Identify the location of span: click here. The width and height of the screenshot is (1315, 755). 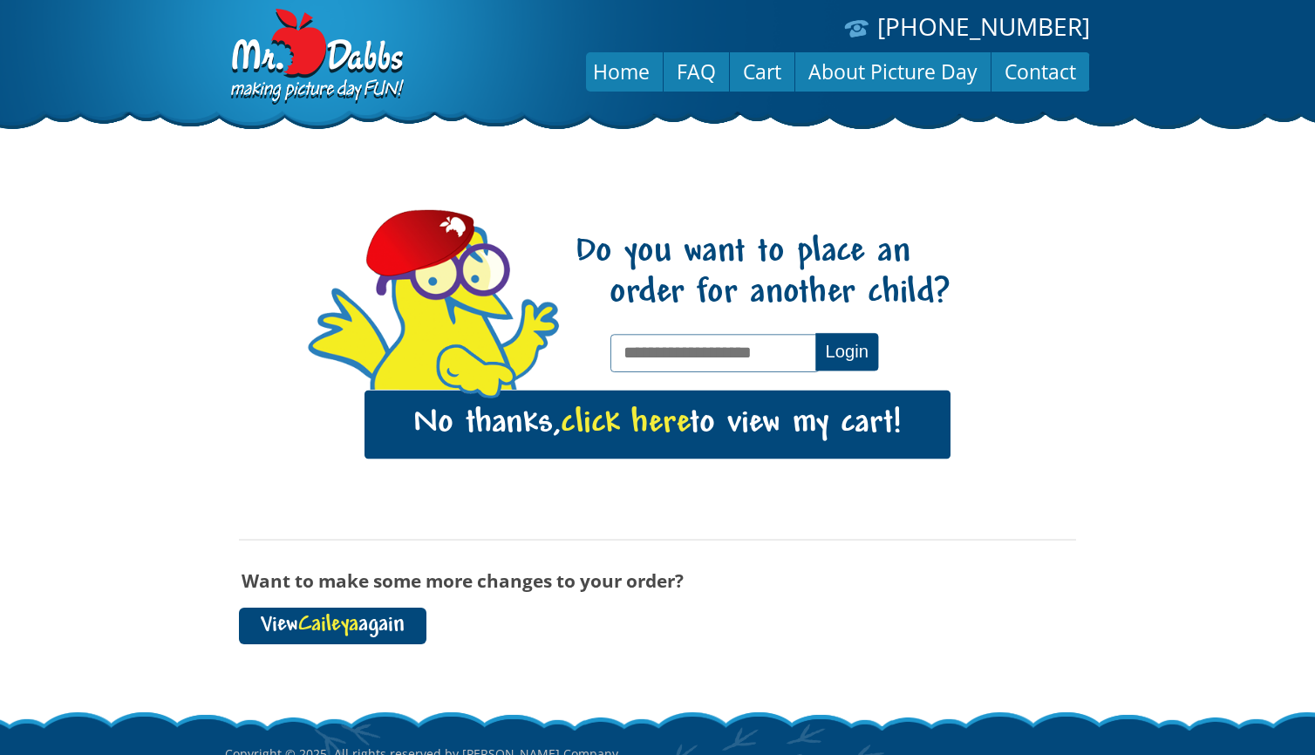
(625, 424).